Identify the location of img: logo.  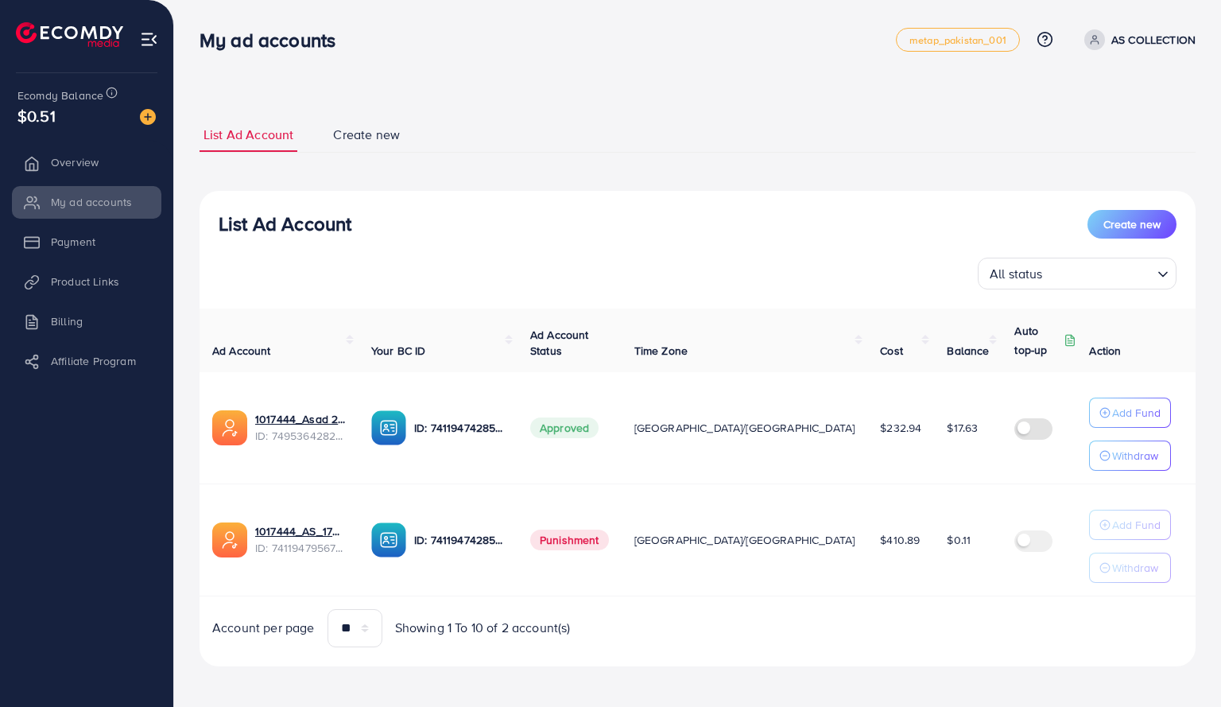
(69, 34).